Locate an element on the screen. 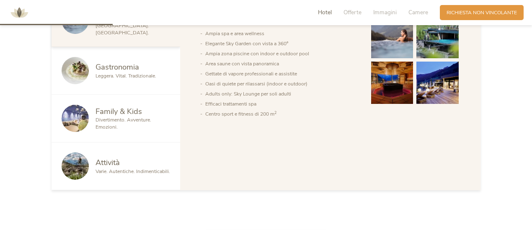 The width and height of the screenshot is (532, 230). li: Adults only: Sky Lounge per soli adulti is located at coordinates (282, 94).